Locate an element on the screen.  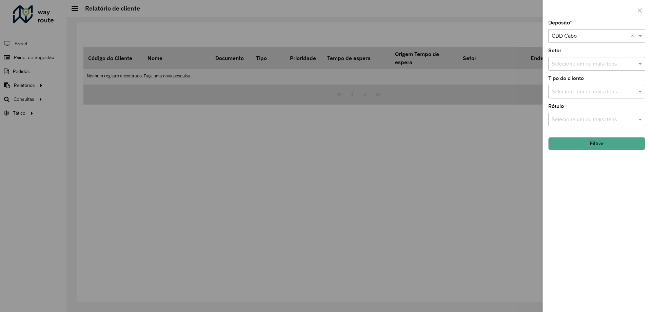
button: Filtrar is located at coordinates (597, 143).